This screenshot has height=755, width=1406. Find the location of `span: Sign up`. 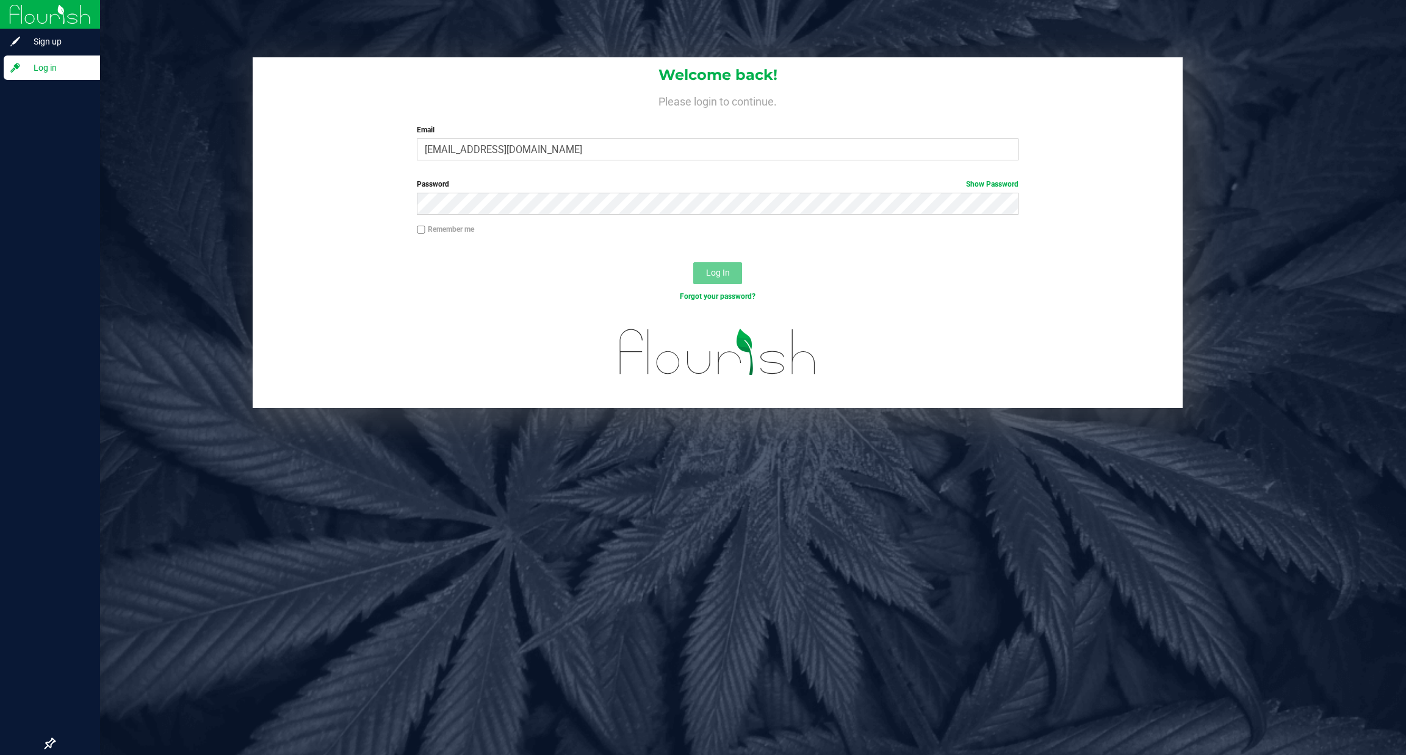

span: Sign up is located at coordinates (58, 41).